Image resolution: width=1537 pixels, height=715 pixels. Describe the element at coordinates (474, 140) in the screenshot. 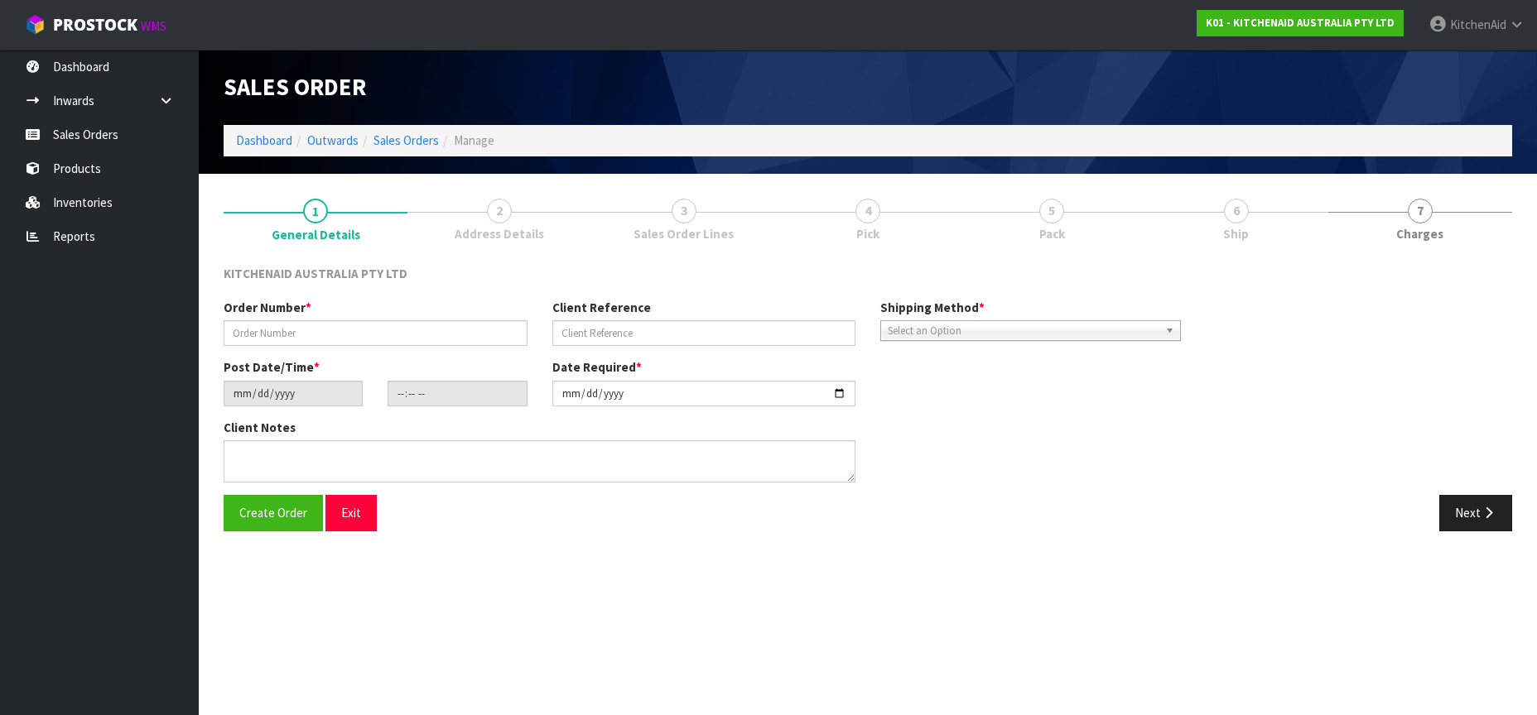

I see `span: Manage` at that location.